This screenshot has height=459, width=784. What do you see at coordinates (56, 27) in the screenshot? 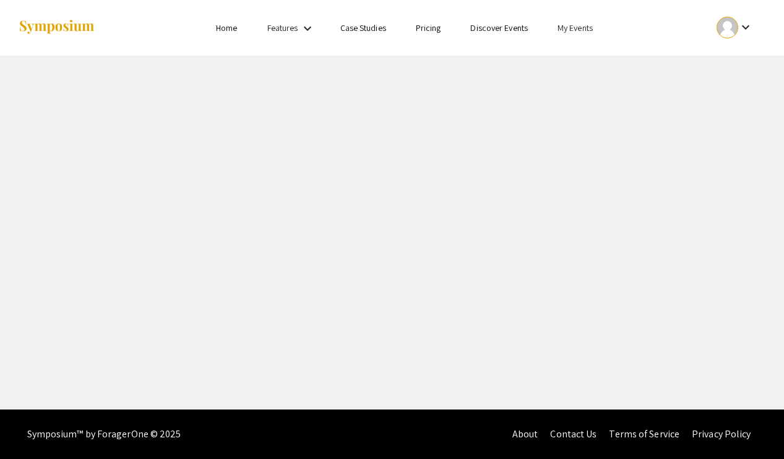
I see `img: Symposium by ForagerOne` at bounding box center [56, 27].